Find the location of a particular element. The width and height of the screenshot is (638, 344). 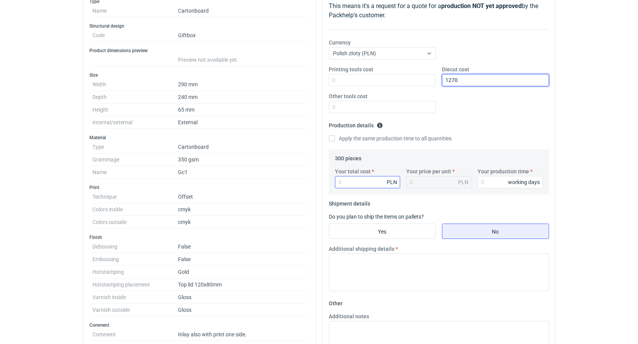

dt: Width is located at coordinates (135, 84).